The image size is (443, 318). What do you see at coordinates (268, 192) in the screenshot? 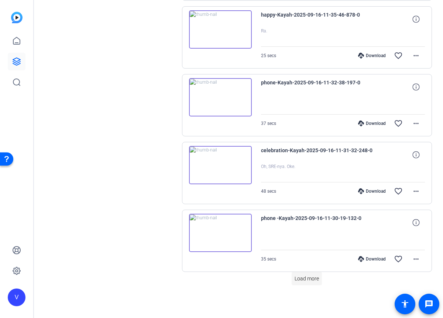
I see `span: 48 secs` at bounding box center [268, 192].